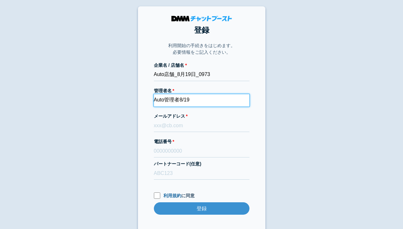 This screenshot has height=229, width=403. What do you see at coordinates (201, 196) in the screenshot?
I see `label: に同意` at bounding box center [201, 196].